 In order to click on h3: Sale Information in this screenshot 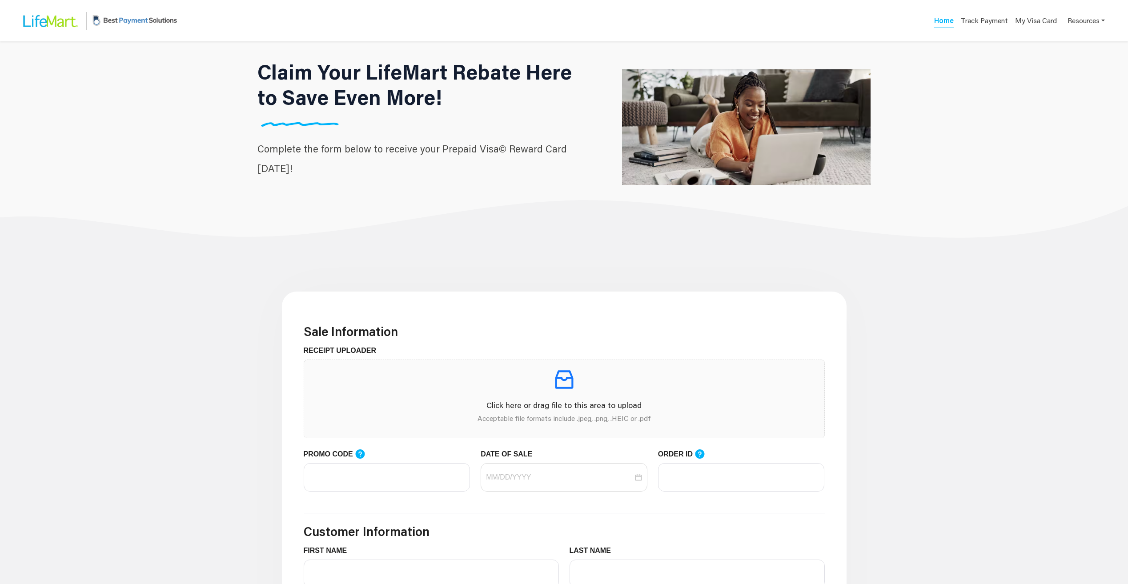, I will do `click(564, 332)`.